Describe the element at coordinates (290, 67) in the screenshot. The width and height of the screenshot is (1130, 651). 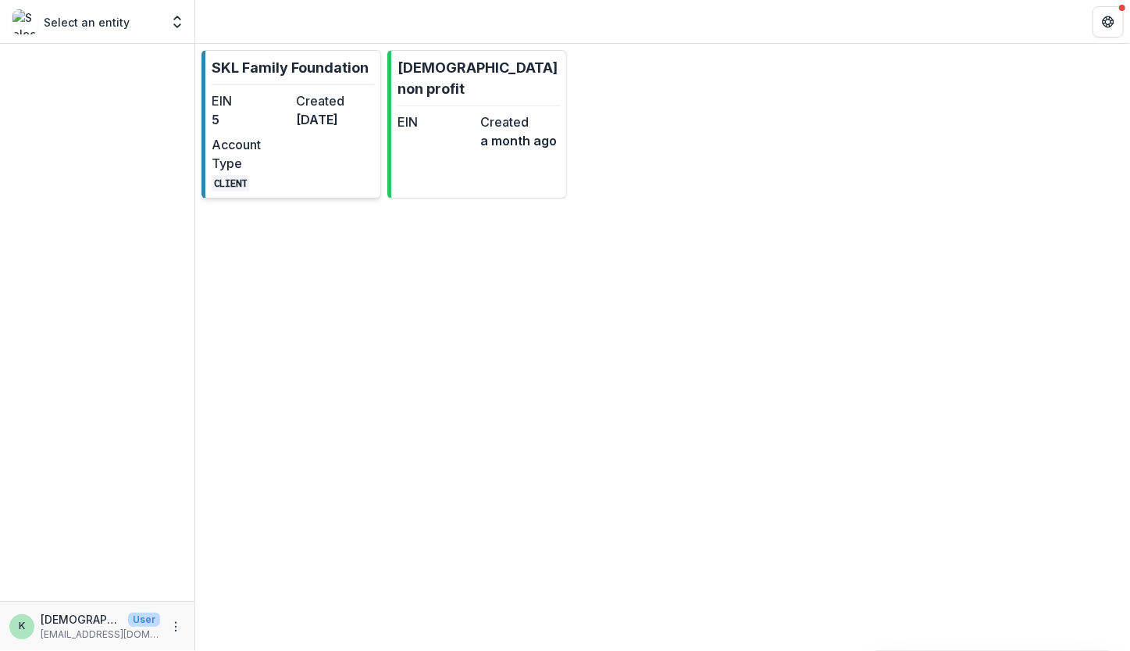
I see `p: SKL Family Foundation` at that location.